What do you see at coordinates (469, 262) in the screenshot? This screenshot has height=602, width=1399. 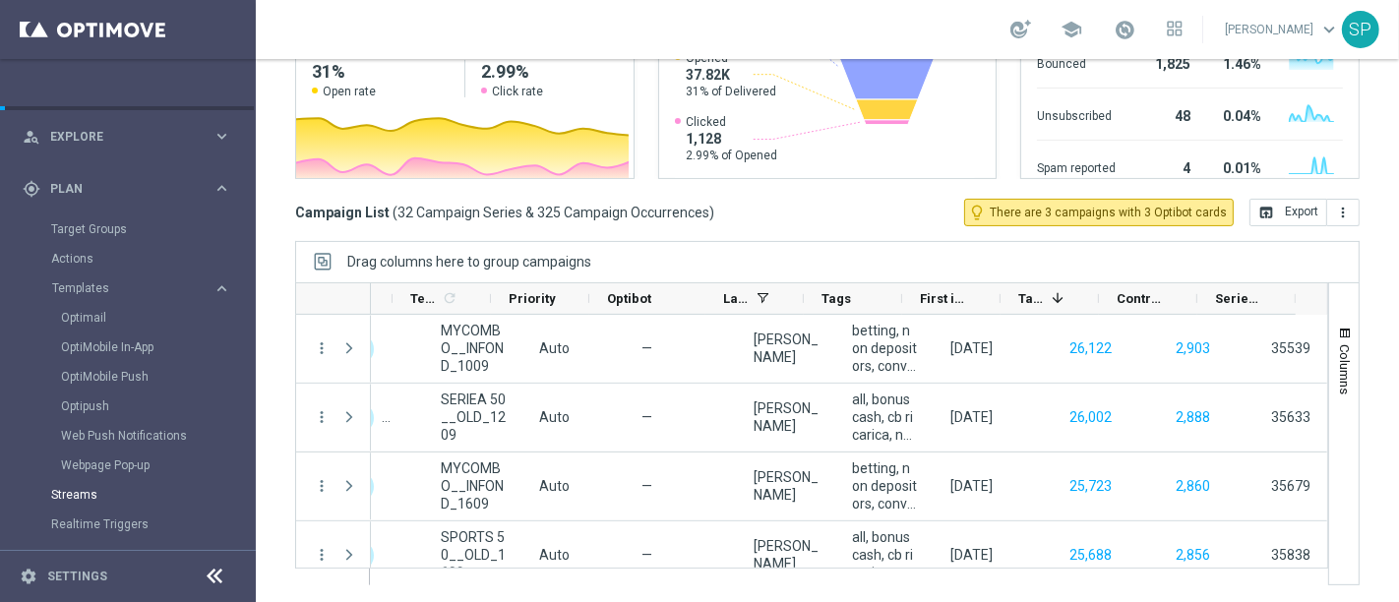 I see `div: Row Groups` at bounding box center [469, 262].